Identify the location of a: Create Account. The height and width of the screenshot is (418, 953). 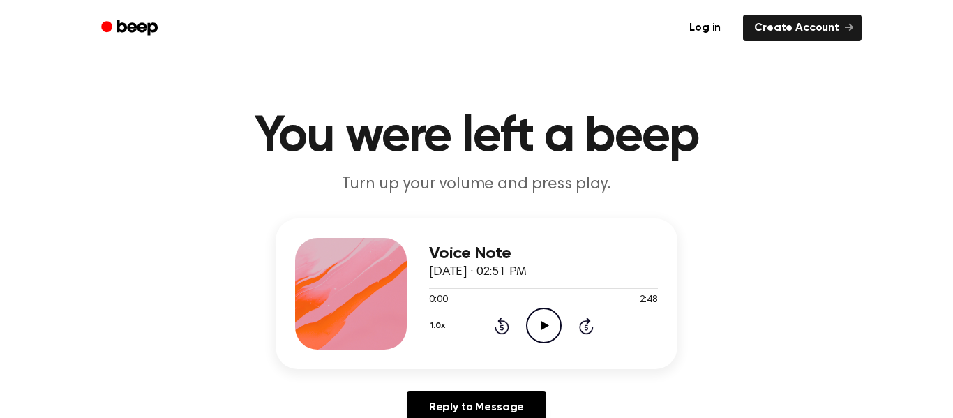
(802, 28).